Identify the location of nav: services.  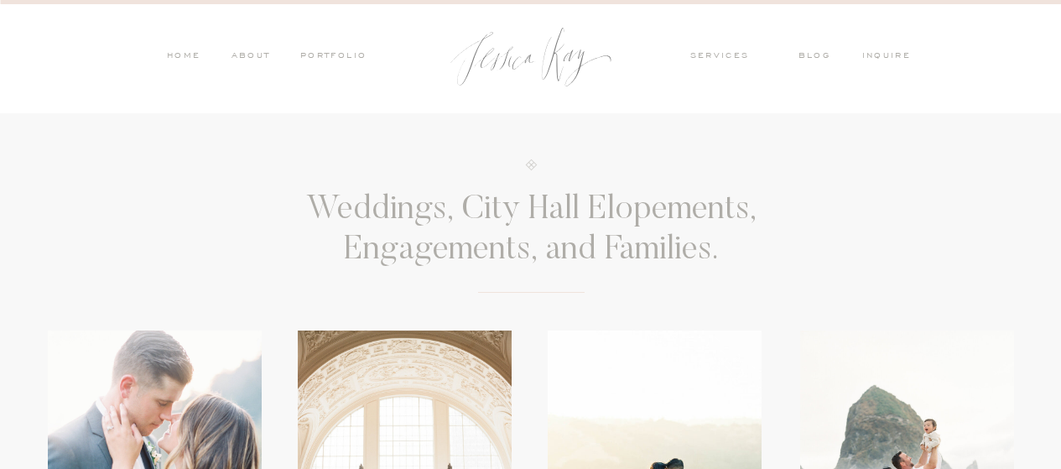
(731, 57).